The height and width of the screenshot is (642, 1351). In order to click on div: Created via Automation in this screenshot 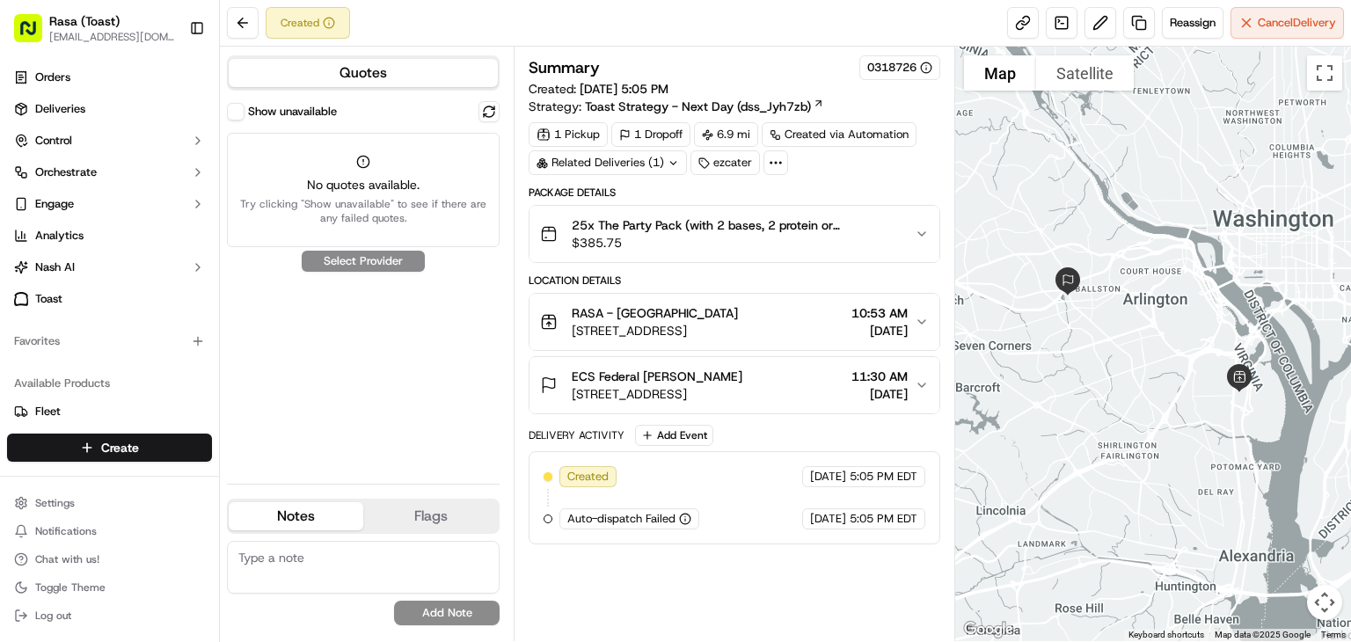, I will do `click(839, 135)`.